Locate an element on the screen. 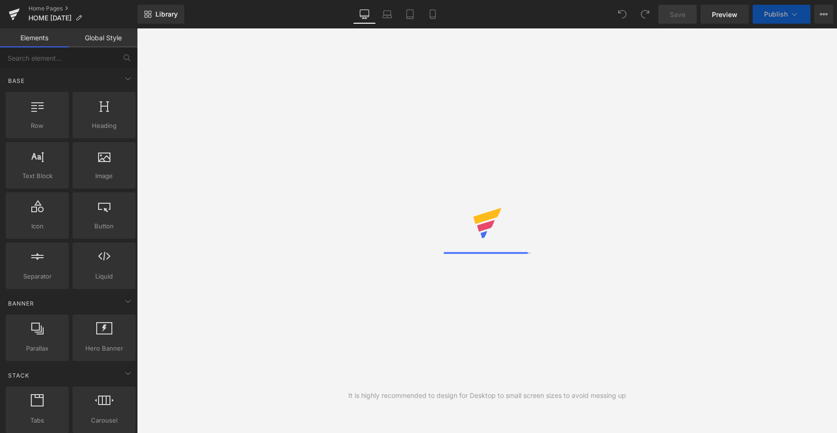 This screenshot has height=433, width=837. a: Mobile is located at coordinates (433, 14).